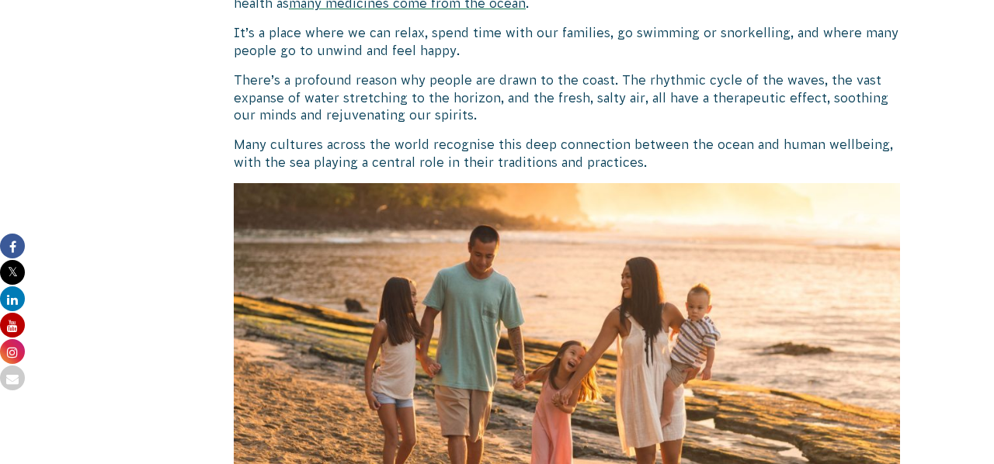 The width and height of the screenshot is (994, 464). Describe the element at coordinates (566, 41) in the screenshot. I see `span: It’s a place where we can relax, spend time with our families, go swimming or snorkelling, and wh...` at that location.